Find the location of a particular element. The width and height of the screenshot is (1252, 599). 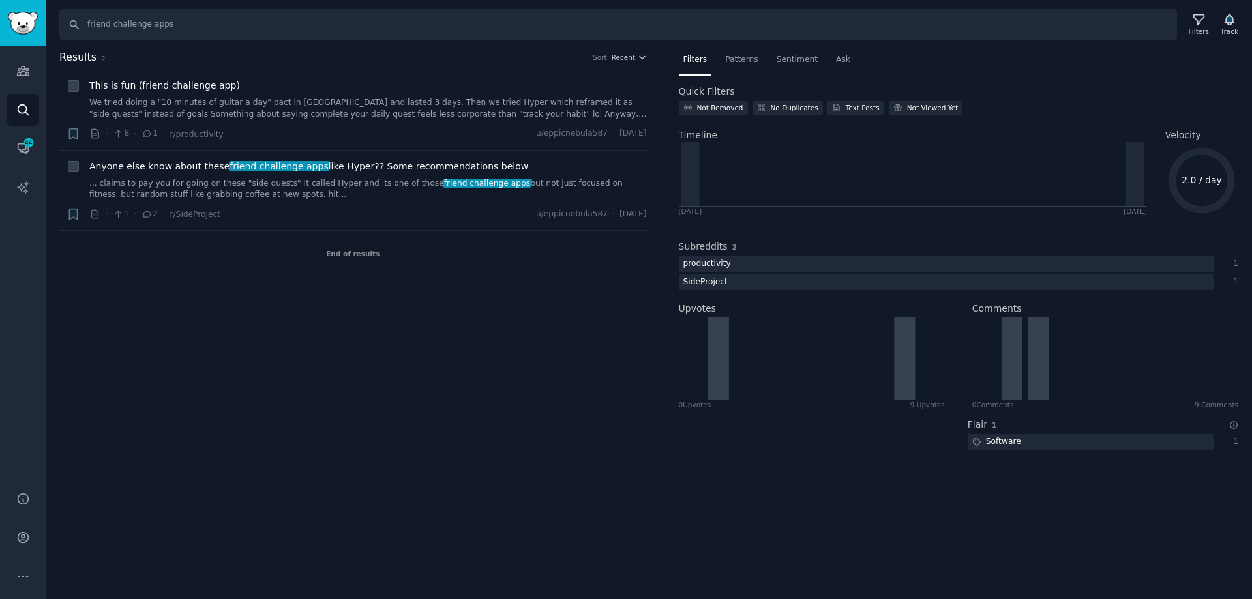

span: Recent is located at coordinates (623, 57).